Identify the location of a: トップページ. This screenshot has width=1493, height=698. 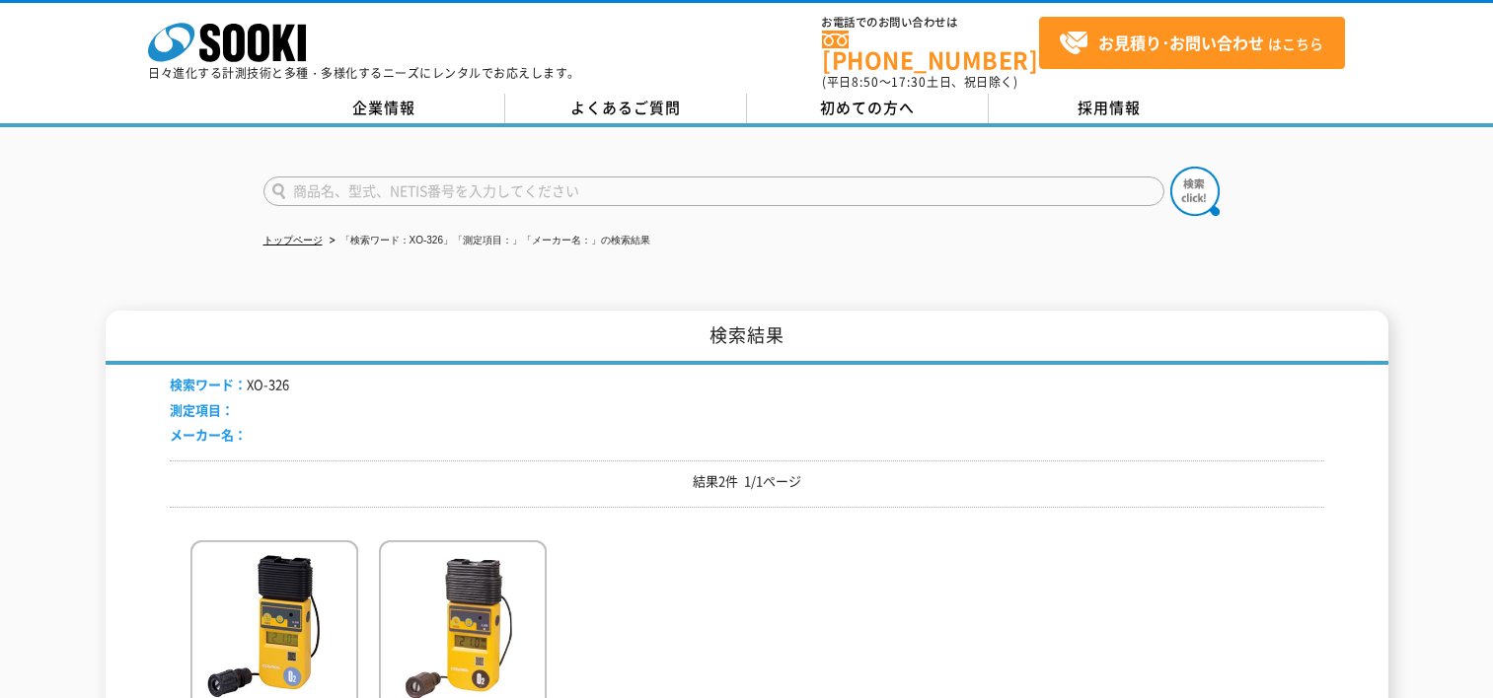
(293, 240).